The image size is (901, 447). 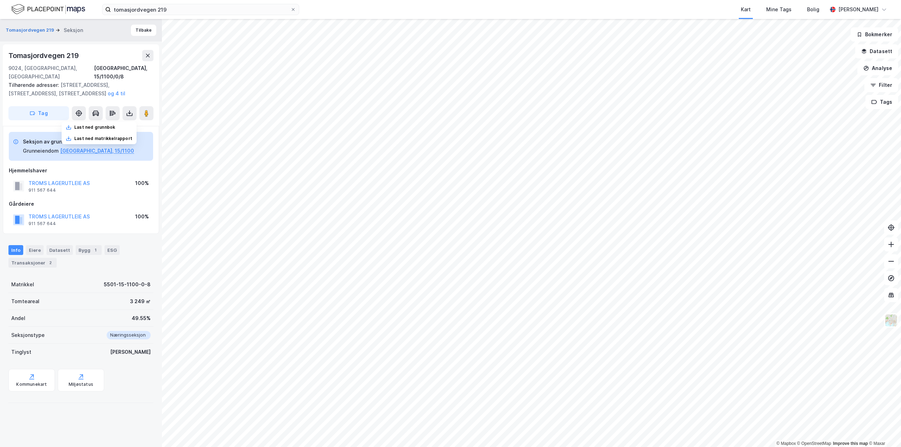 I want to click on div: Last ned grunnbok, so click(x=95, y=127).